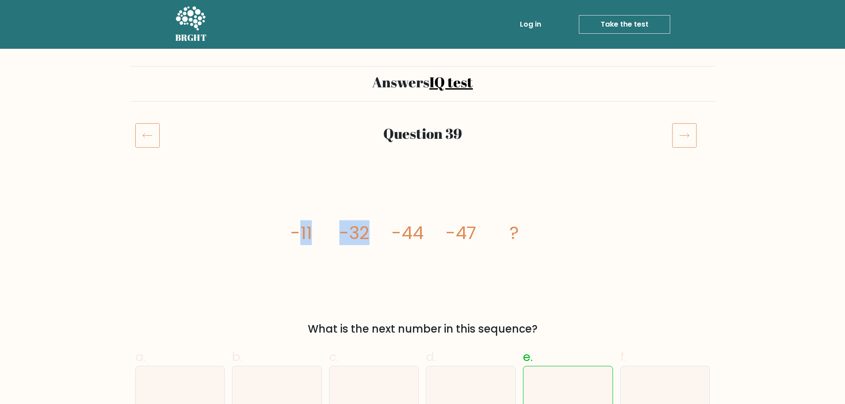 This screenshot has height=404, width=845. Describe the element at coordinates (191, 24) in the screenshot. I see `a: BRGHT` at that location.